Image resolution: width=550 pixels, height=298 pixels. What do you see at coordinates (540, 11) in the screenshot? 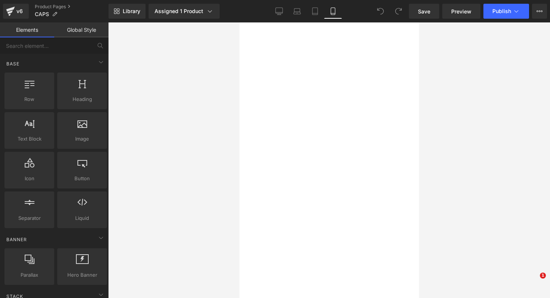
I see `button: More` at bounding box center [540, 11].